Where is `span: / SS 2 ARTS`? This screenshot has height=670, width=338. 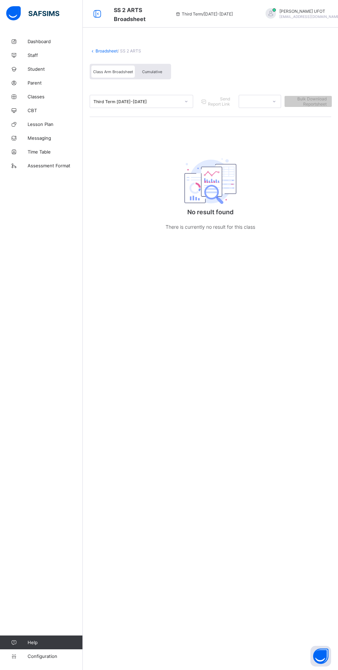 span: / SS 2 ARTS is located at coordinates (129, 51).